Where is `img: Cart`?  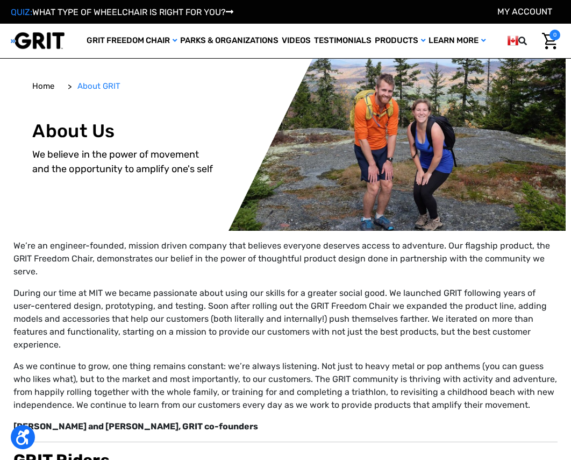 img: Cart is located at coordinates (549, 41).